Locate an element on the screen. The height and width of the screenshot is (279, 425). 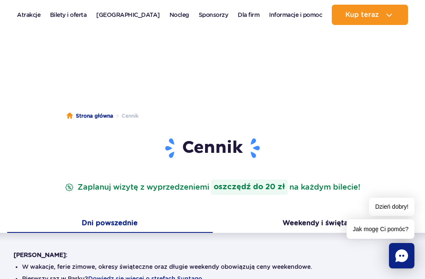
p: Zaplanuj wizytę z wyprzedzeniem na każdym bilecie! is located at coordinates (212, 187).